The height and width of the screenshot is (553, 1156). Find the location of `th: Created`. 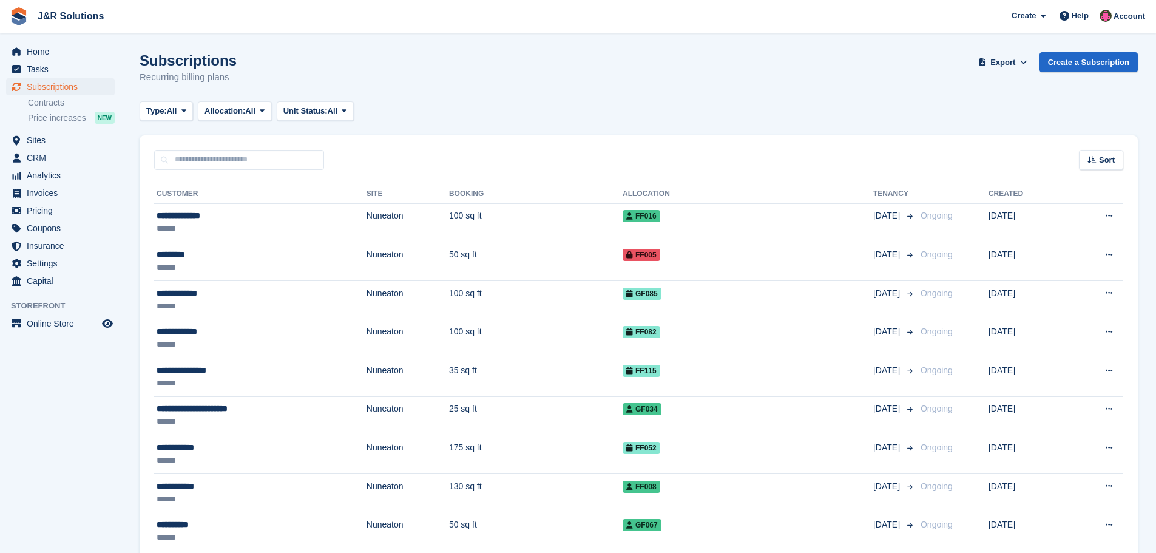

th: Created is located at coordinates (1027, 194).